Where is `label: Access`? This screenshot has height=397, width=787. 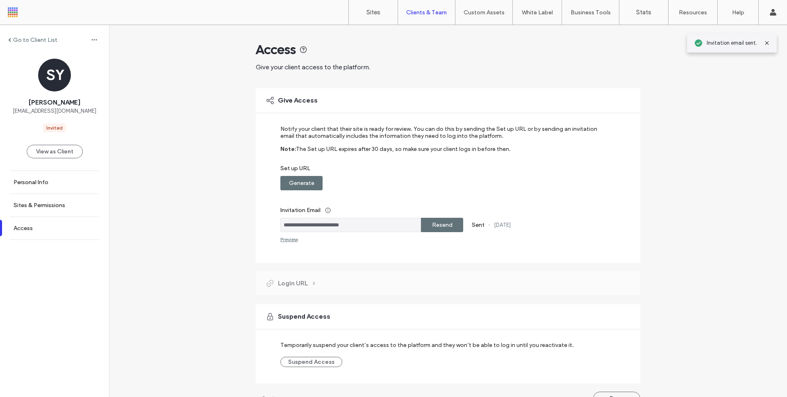
label: Access is located at coordinates (23, 228).